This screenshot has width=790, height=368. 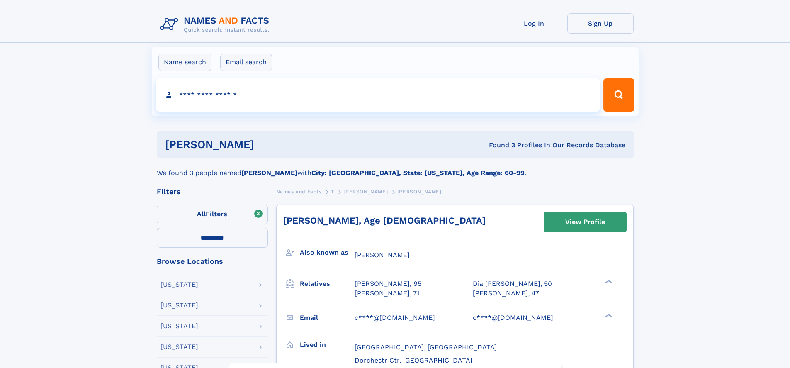 I want to click on h3: Also known as, so click(x=327, y=253).